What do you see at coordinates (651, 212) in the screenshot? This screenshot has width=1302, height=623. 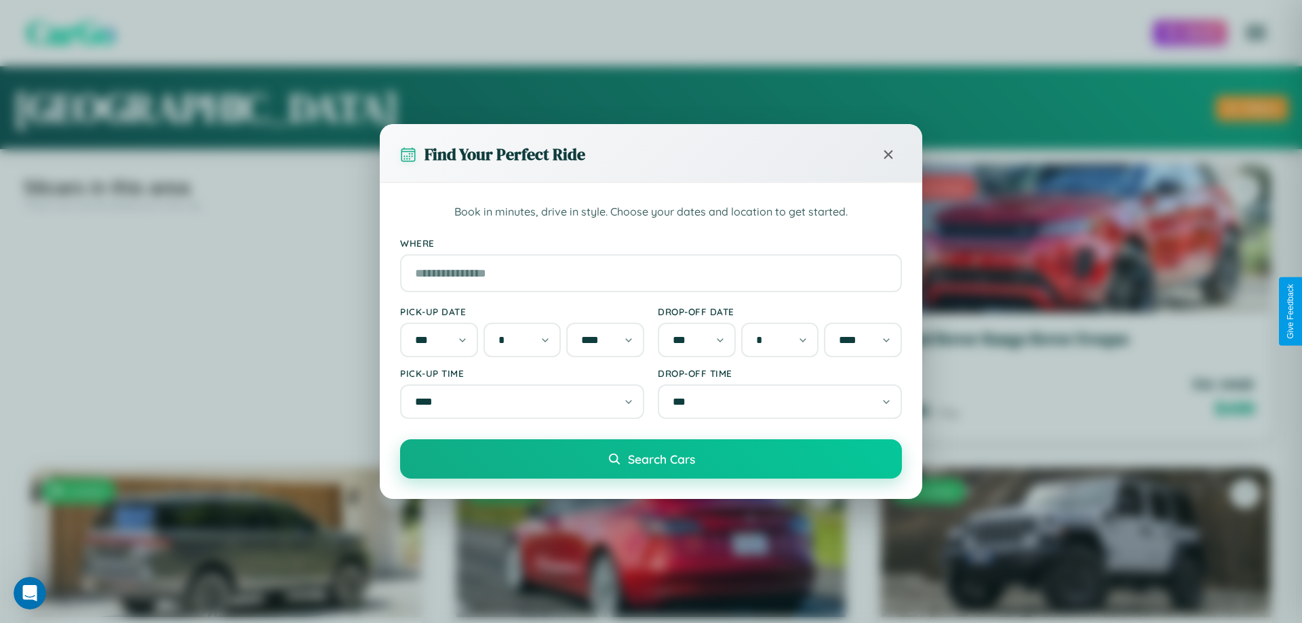 I see `p: Book in minutes, drive in style. Choose your dates and location to get started.` at bounding box center [651, 212].